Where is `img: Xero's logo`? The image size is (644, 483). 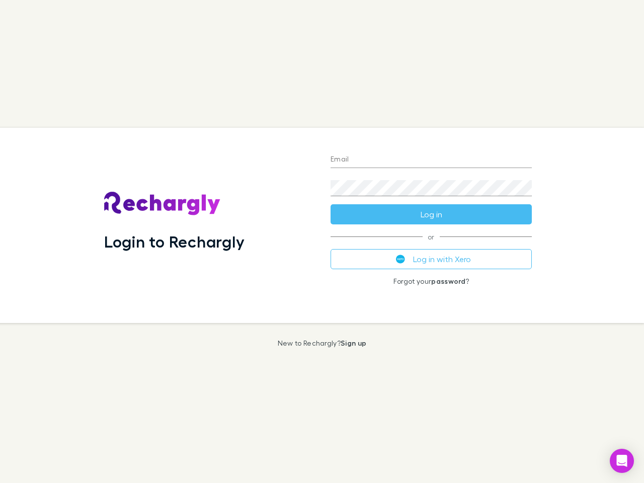
img: Xero's logo is located at coordinates (400, 259).